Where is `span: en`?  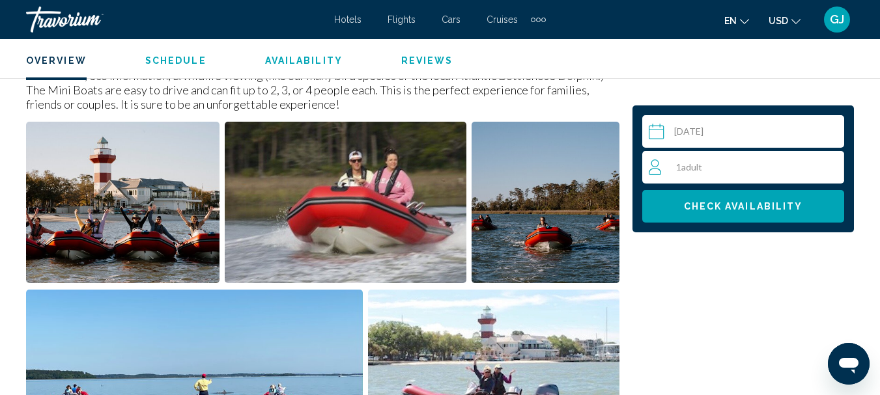 span: en is located at coordinates (730, 21).